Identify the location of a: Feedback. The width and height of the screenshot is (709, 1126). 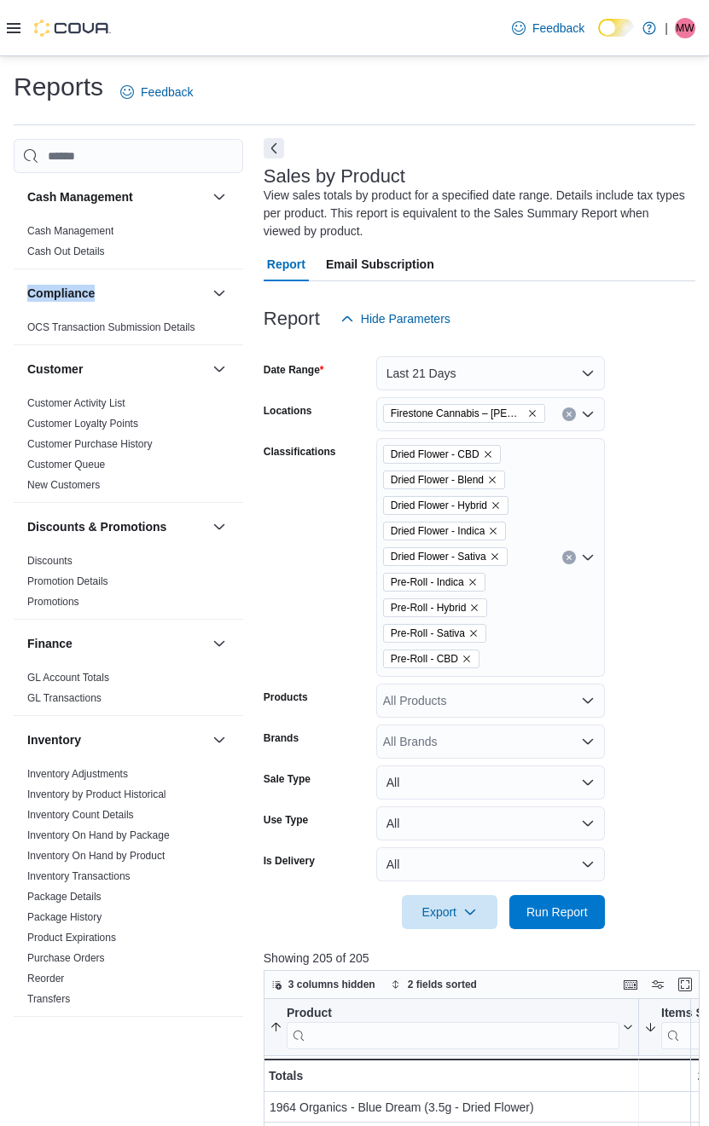
(156, 92).